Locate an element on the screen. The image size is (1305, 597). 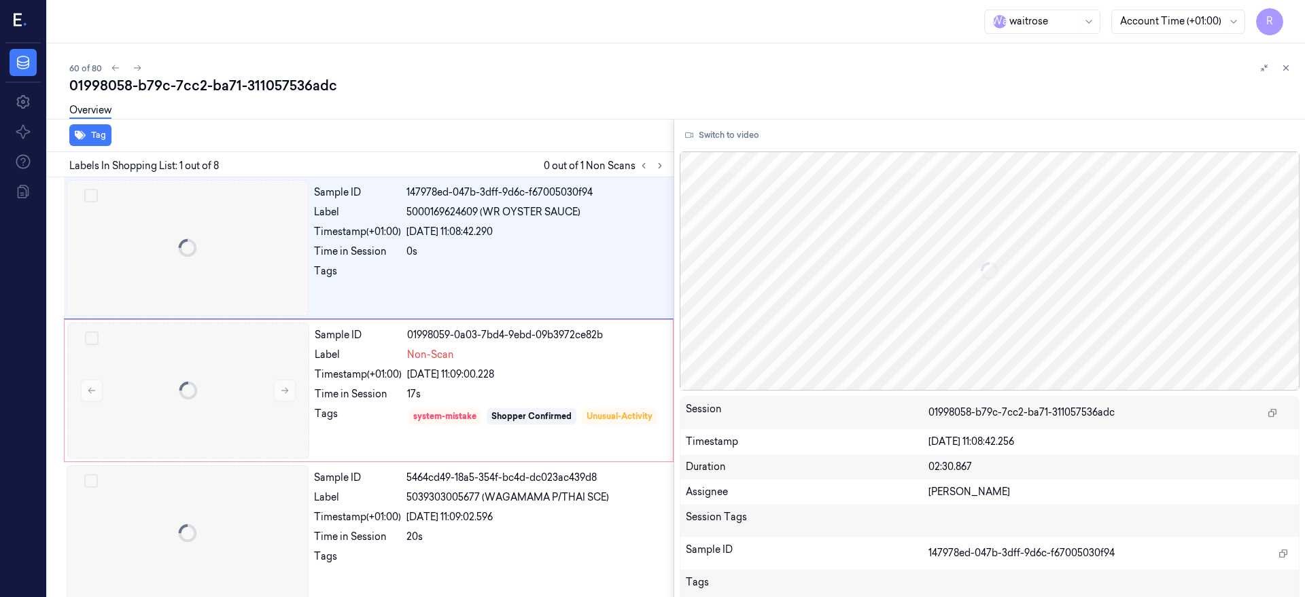
span: R is located at coordinates (1270, 22).